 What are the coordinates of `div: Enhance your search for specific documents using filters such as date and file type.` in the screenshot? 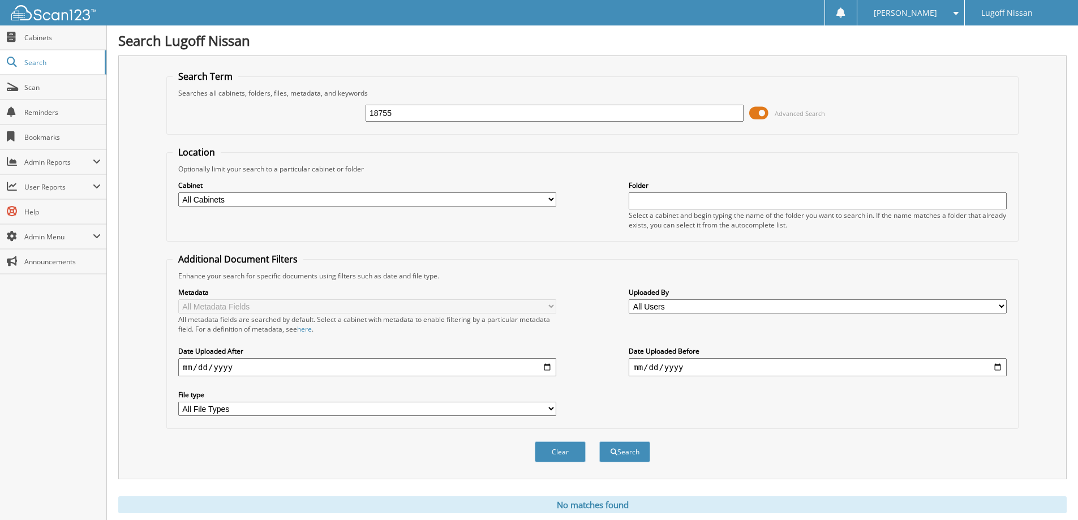 It's located at (593, 276).